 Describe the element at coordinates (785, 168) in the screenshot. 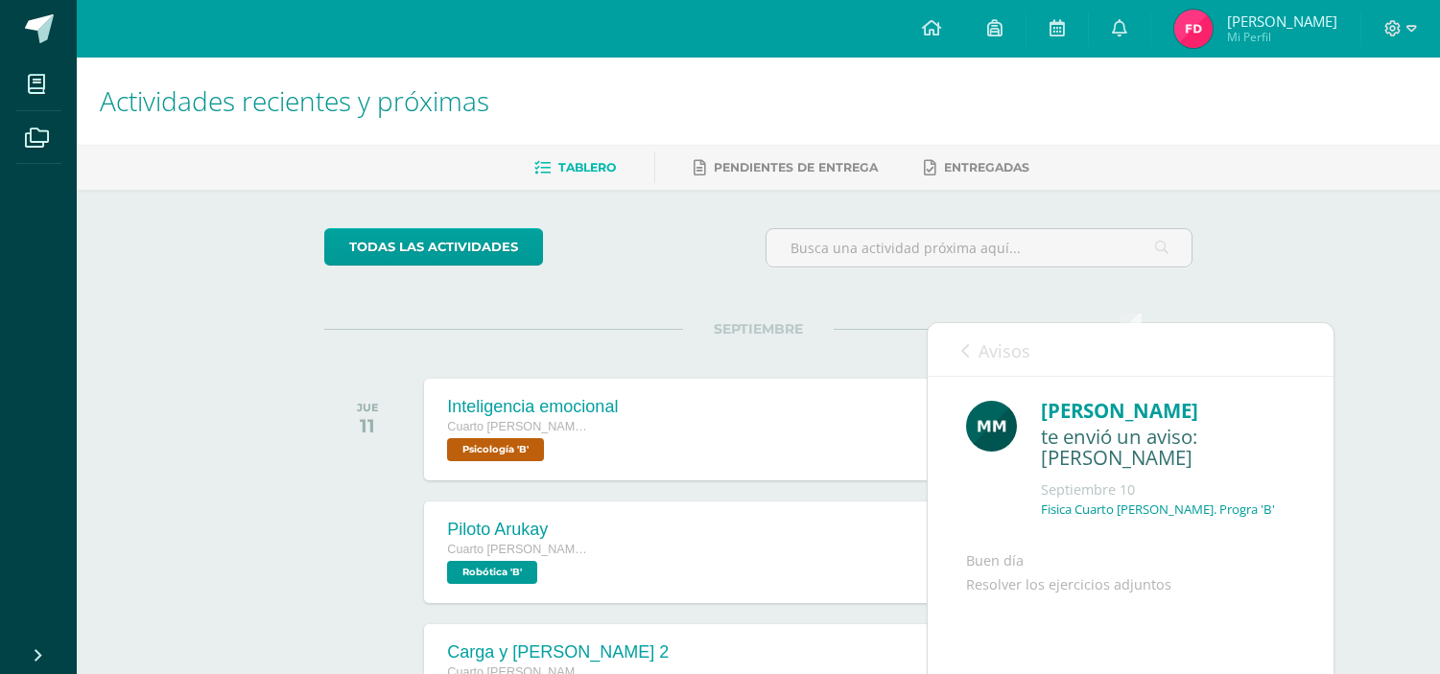

I see `a: Pendientes de entrega` at that location.